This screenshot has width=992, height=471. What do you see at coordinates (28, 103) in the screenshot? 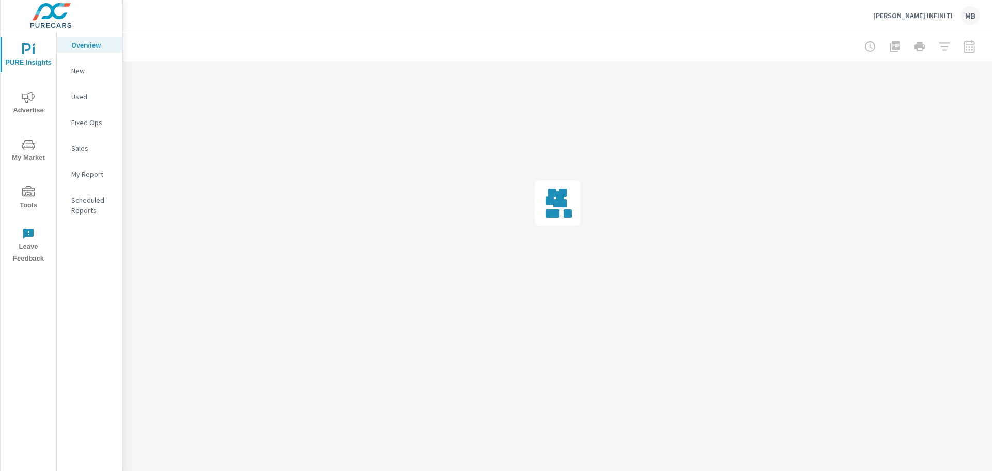
I see `span: Advertise` at bounding box center [28, 103].